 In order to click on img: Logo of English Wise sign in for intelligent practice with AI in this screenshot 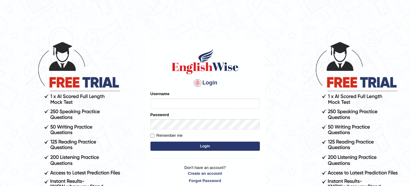, I will do `click(205, 61)`.